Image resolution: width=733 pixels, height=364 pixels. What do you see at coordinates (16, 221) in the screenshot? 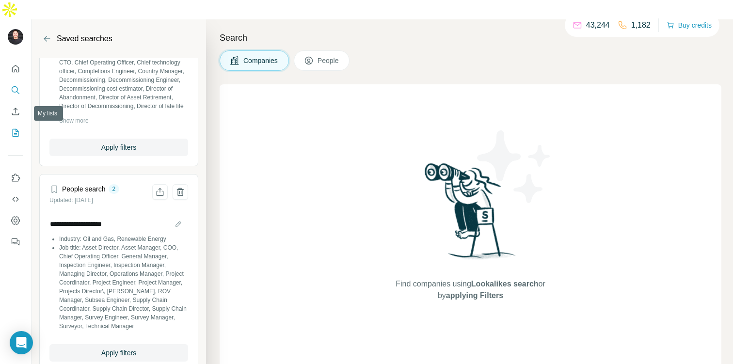
I see `button: Dashboard` at bounding box center [16, 221].